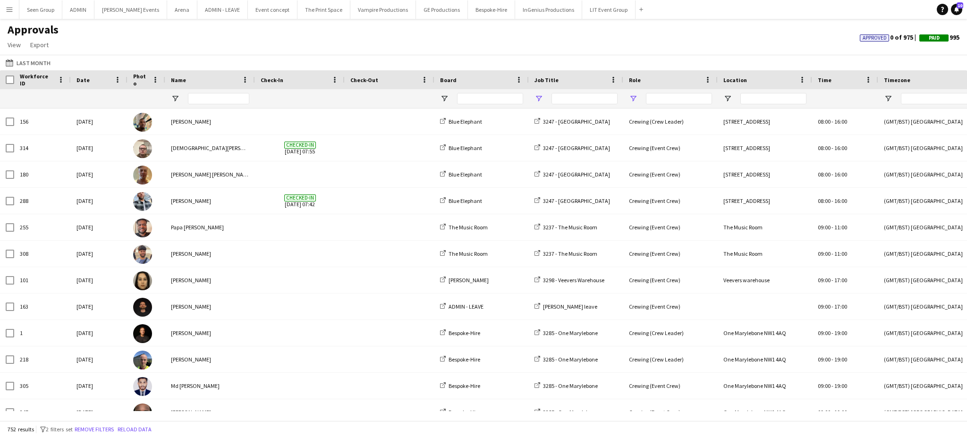 The image size is (967, 437). Describe the element at coordinates (39, 45) in the screenshot. I see `a: Export` at that location.